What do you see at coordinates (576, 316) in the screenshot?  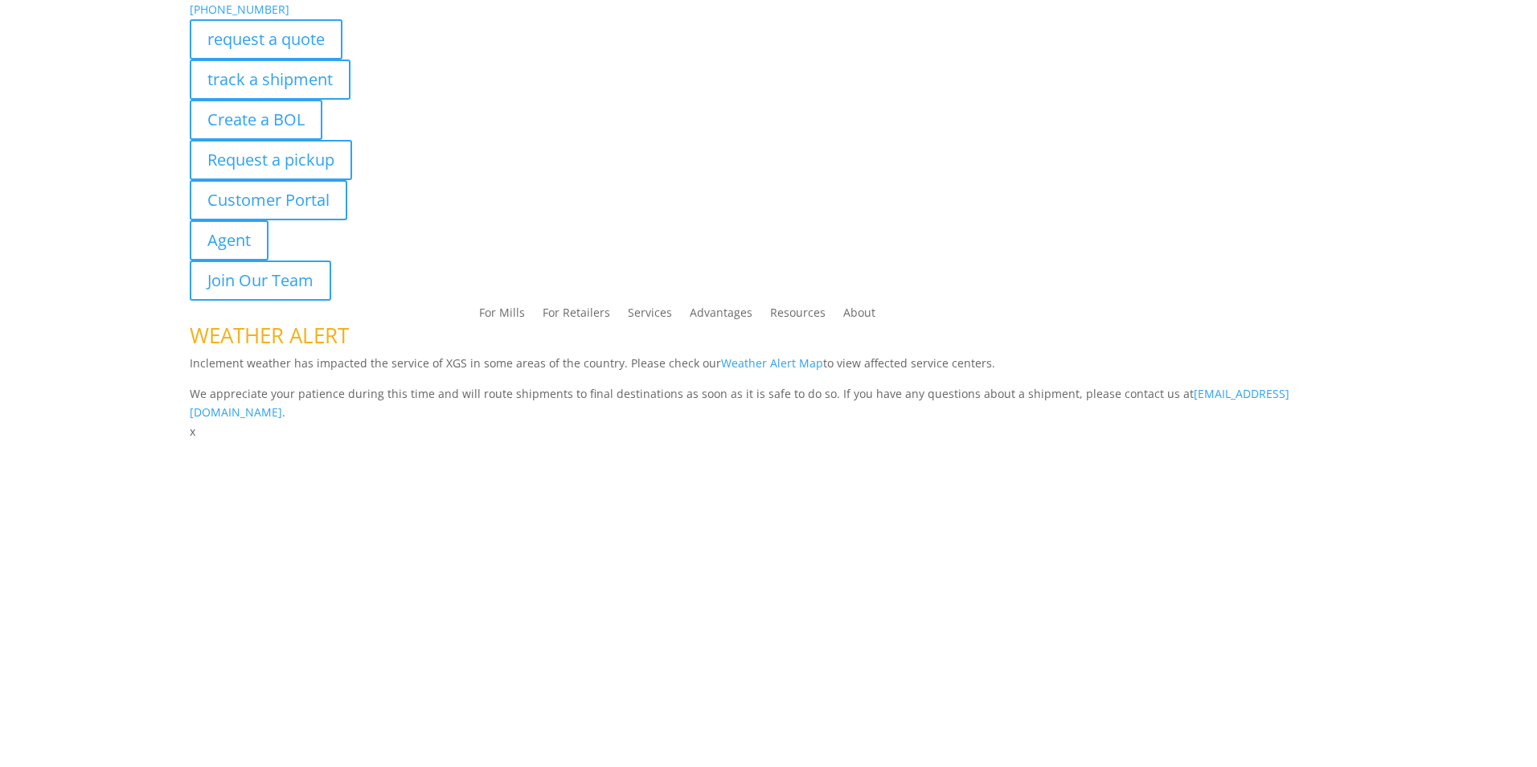 I see `a: For Retailers` at bounding box center [576, 316].